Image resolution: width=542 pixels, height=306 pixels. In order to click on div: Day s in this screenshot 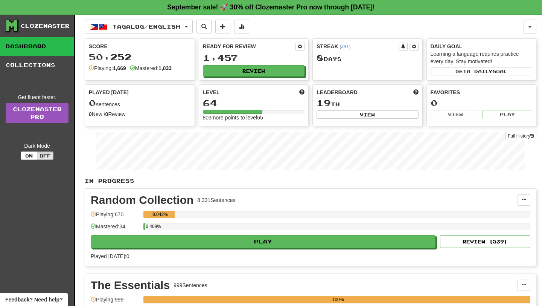, I will do `click(367, 58)`.